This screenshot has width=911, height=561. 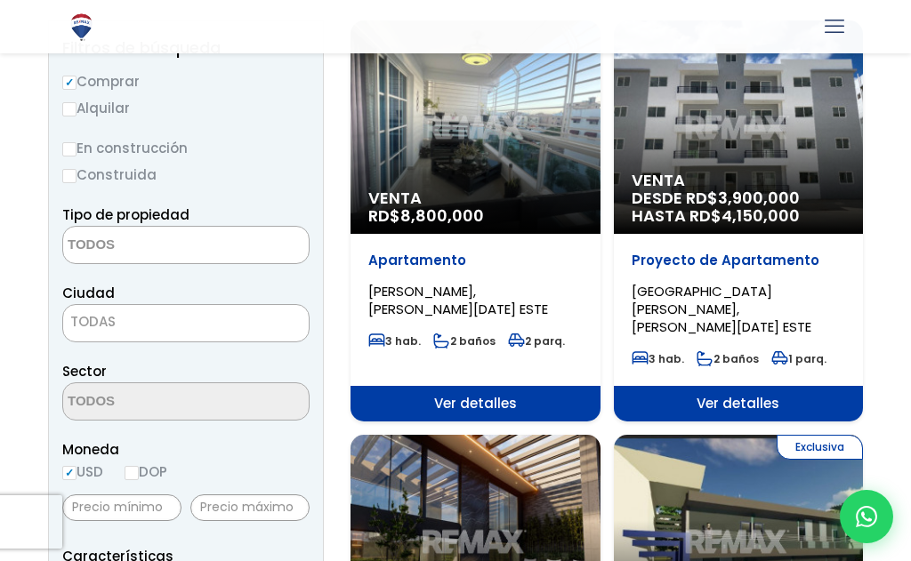 What do you see at coordinates (132, 473) in the screenshot?
I see `input: DOP` at bounding box center [132, 473].